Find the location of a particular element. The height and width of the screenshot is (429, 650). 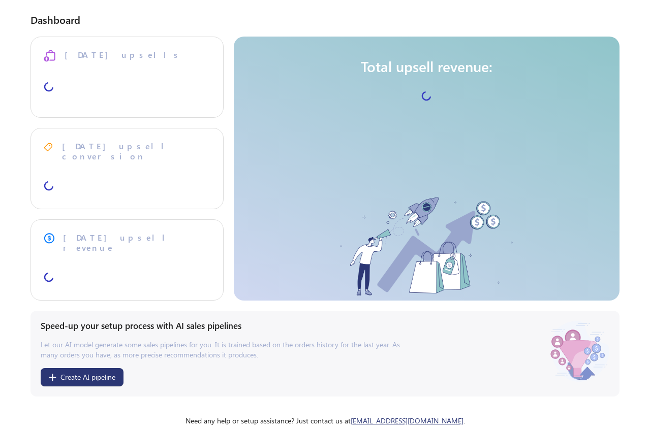

button: Create AI pipeline is located at coordinates (82, 378).